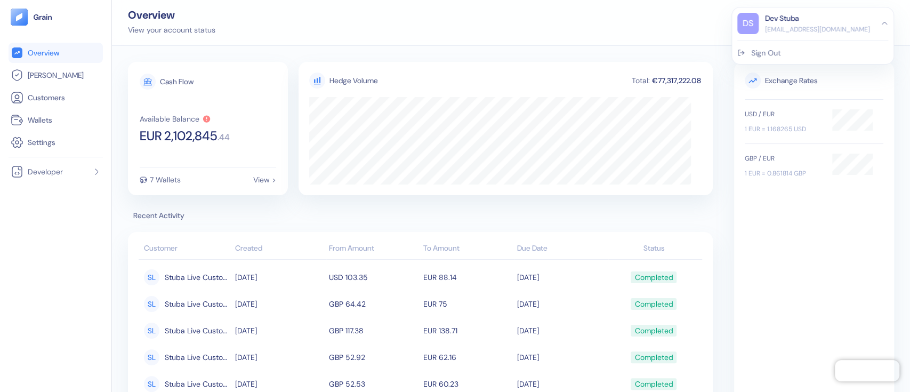  Describe the element at coordinates (783, 114) in the screenshot. I see `div: USD / EUR` at that location.